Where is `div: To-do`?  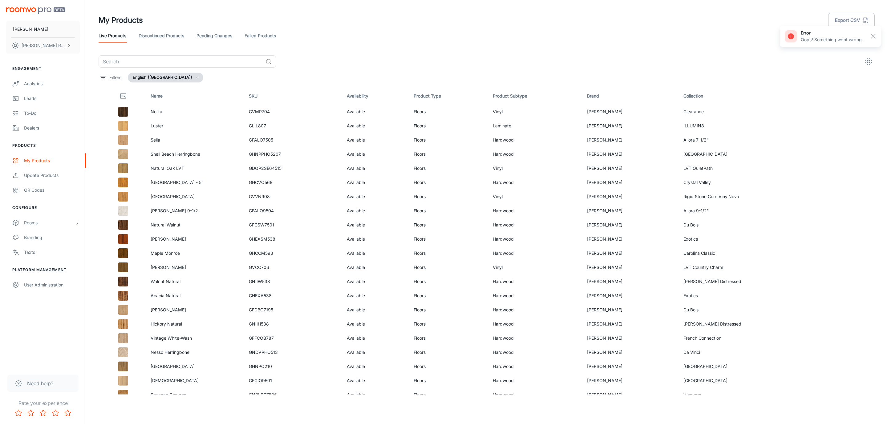 div: To-do is located at coordinates (52, 113).